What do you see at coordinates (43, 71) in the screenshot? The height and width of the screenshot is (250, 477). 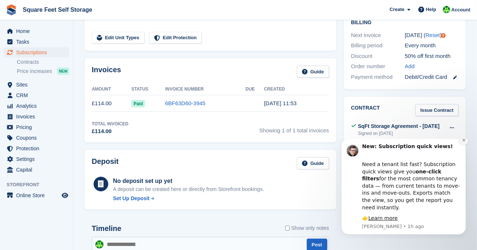 I see `a: Price increases NEW` at bounding box center [43, 71].